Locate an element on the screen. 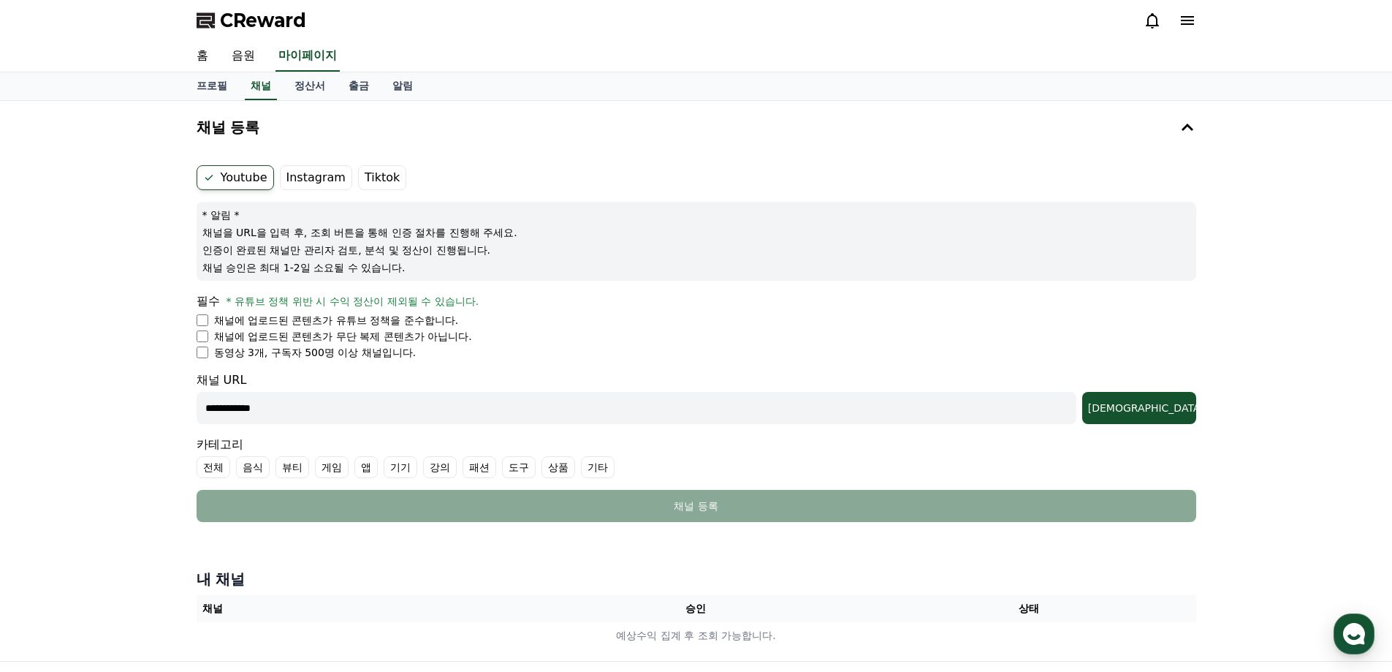 This screenshot has width=1392, height=672. div: 채널 등록 is located at coordinates (697, 506).